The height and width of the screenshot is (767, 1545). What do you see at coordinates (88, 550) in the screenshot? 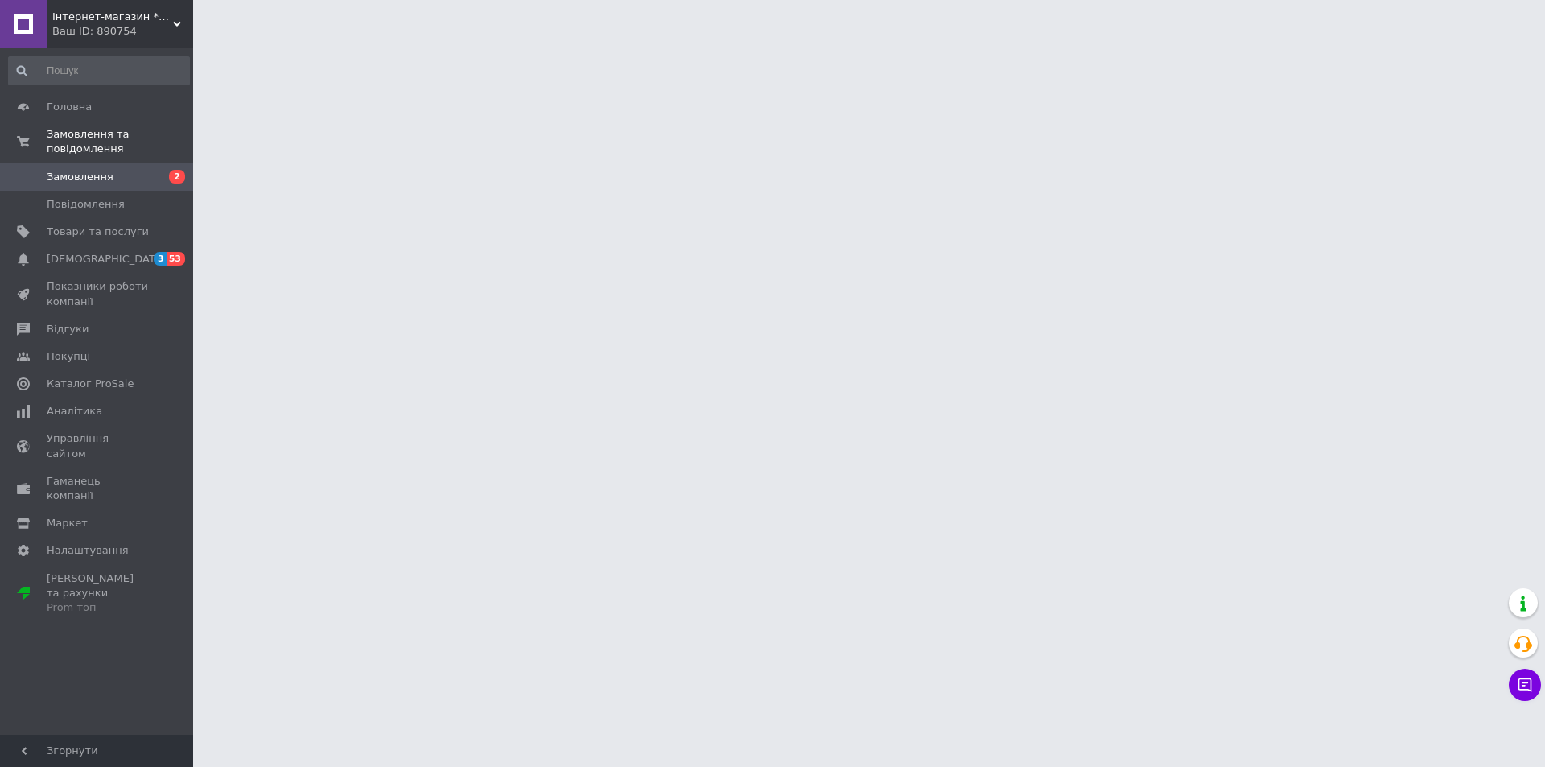
I see `span: Налаштування` at bounding box center [88, 550].